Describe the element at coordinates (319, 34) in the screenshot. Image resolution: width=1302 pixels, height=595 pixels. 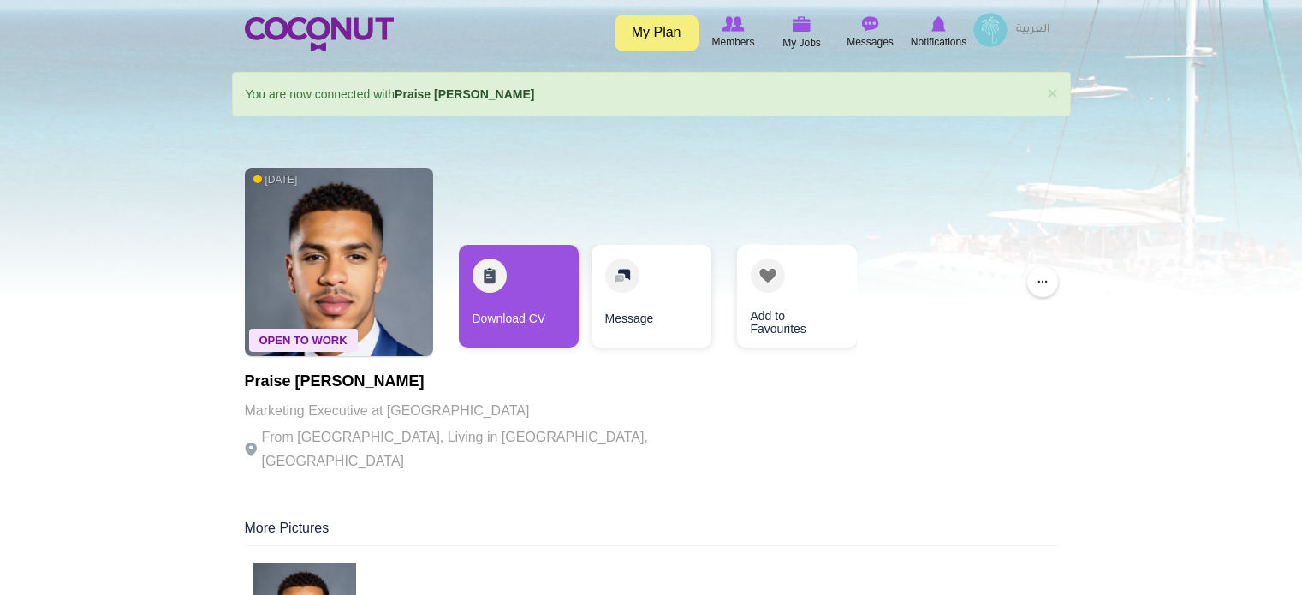
I see `img: Home` at that location.